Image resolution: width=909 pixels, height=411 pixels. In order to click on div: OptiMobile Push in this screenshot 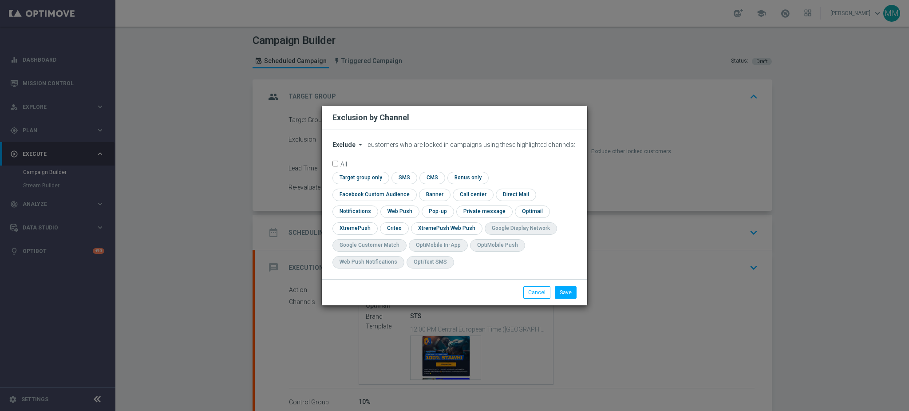, I will do `click(497, 245)`.